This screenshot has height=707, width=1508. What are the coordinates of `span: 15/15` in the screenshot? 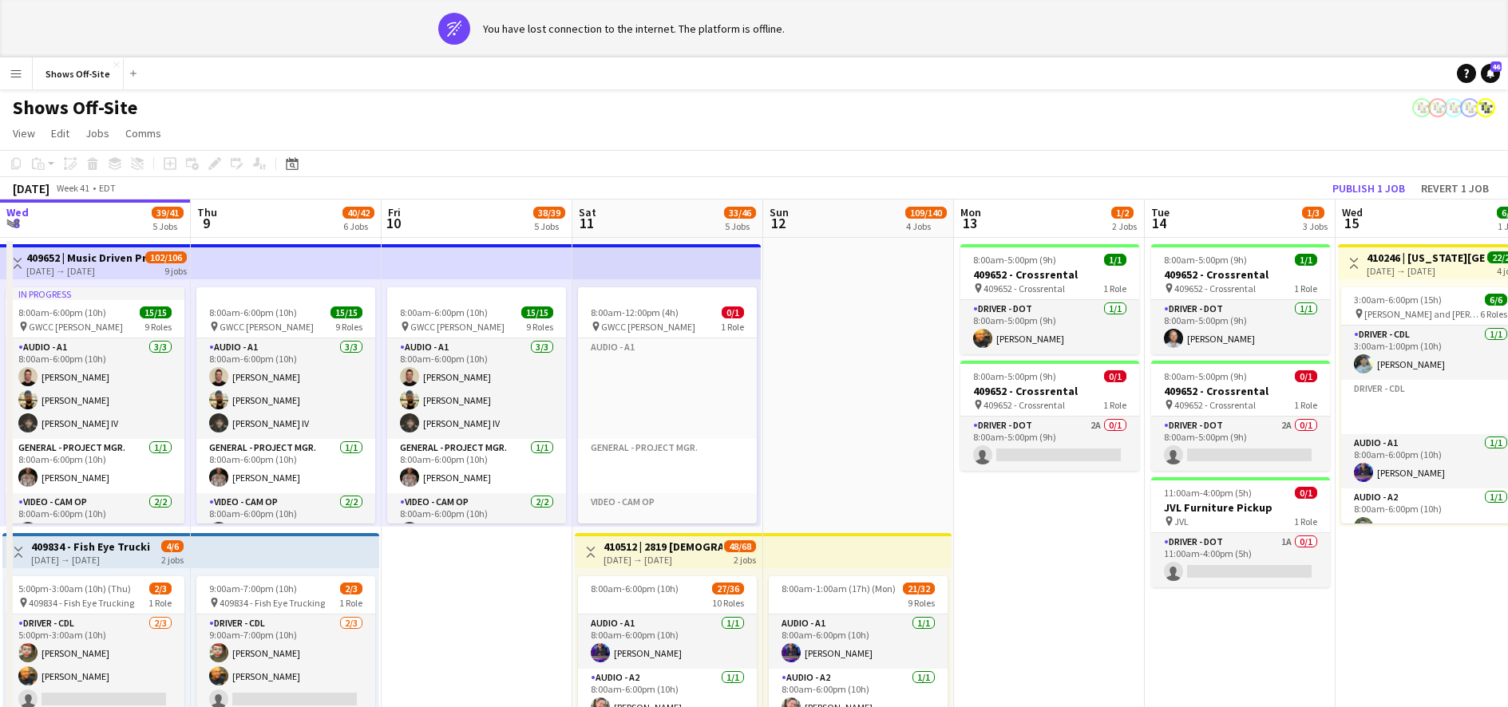 It's located at (537, 312).